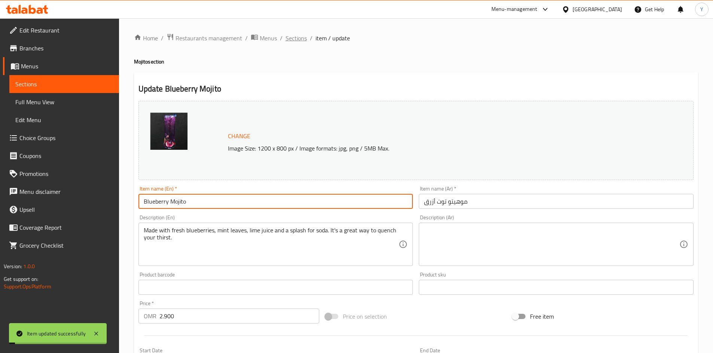 Image resolution: width=713 pixels, height=353 pixels. I want to click on input: Please enter product barcode, so click(276, 288).